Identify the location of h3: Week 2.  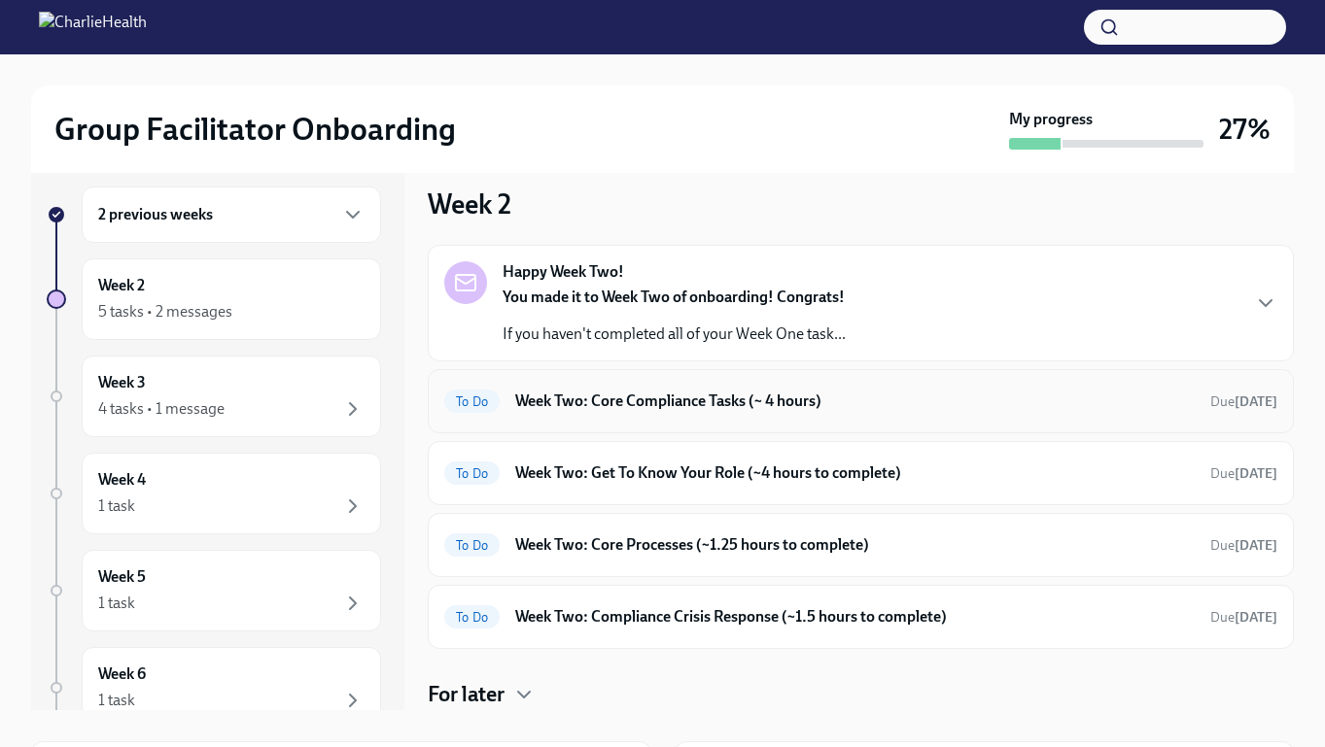
(469, 204).